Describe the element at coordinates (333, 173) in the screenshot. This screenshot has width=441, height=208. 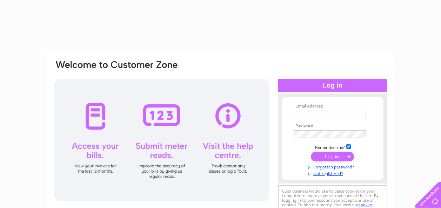
I see `a: Not registered?` at that location.